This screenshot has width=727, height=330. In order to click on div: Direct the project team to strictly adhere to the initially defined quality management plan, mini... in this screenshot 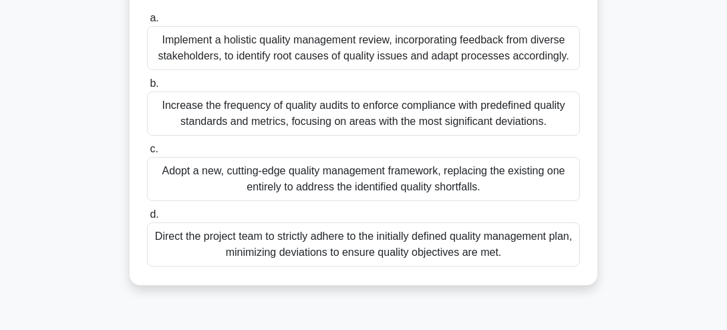, I will do `click(363, 245)`.